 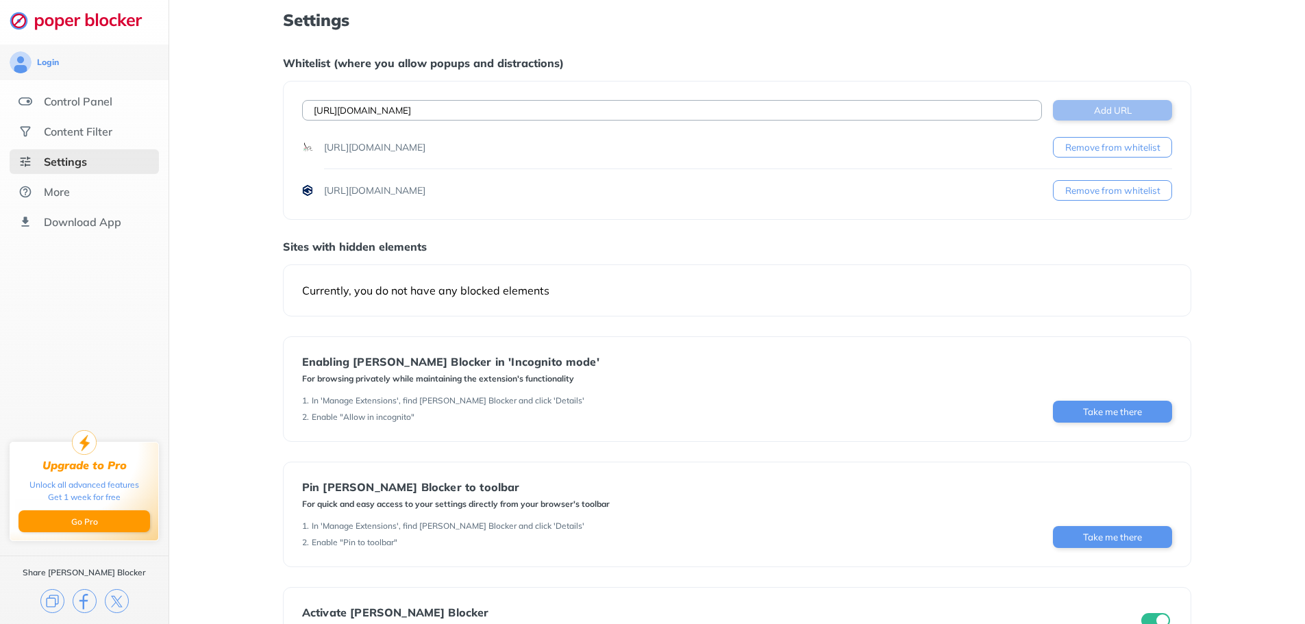 What do you see at coordinates (363, 417) in the screenshot?
I see `div: Enable "Allow in incognito"` at bounding box center [363, 417].